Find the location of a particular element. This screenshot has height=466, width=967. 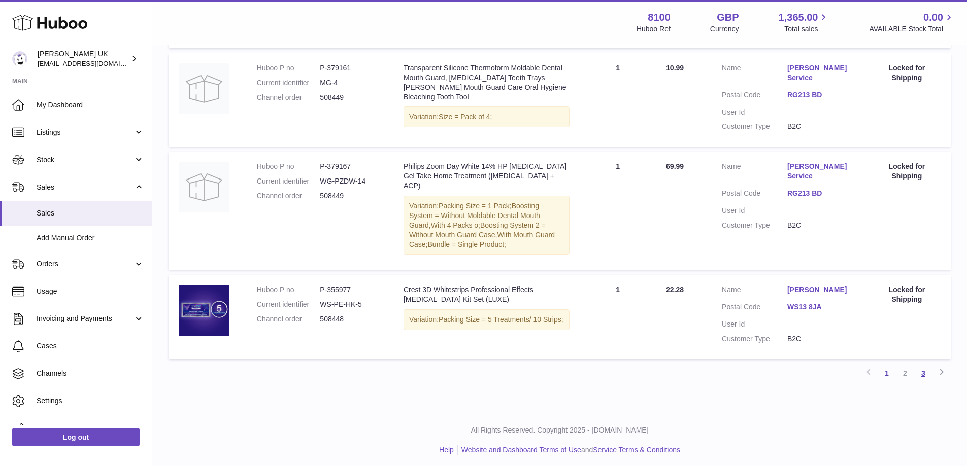

dd: MG-4 is located at coordinates (351, 83).